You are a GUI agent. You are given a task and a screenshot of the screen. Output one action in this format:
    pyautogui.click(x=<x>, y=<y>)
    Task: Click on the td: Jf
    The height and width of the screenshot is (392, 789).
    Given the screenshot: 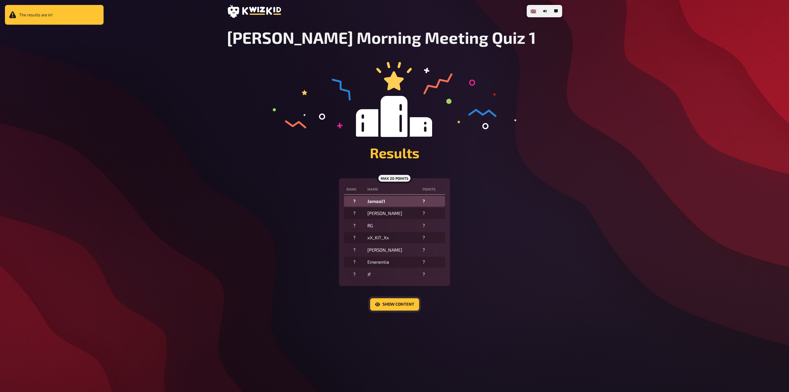 What is the action you would take?
    pyautogui.click(x=392, y=274)
    